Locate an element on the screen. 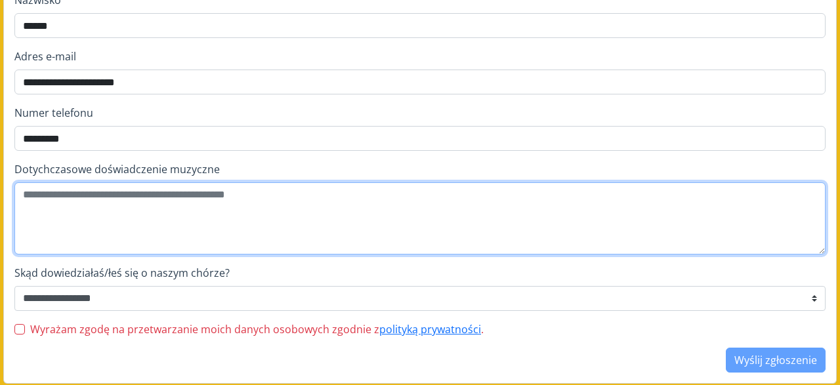 The image size is (840, 385). label: Dotychczasowe doświadczenie muzyczne is located at coordinates (420, 169).